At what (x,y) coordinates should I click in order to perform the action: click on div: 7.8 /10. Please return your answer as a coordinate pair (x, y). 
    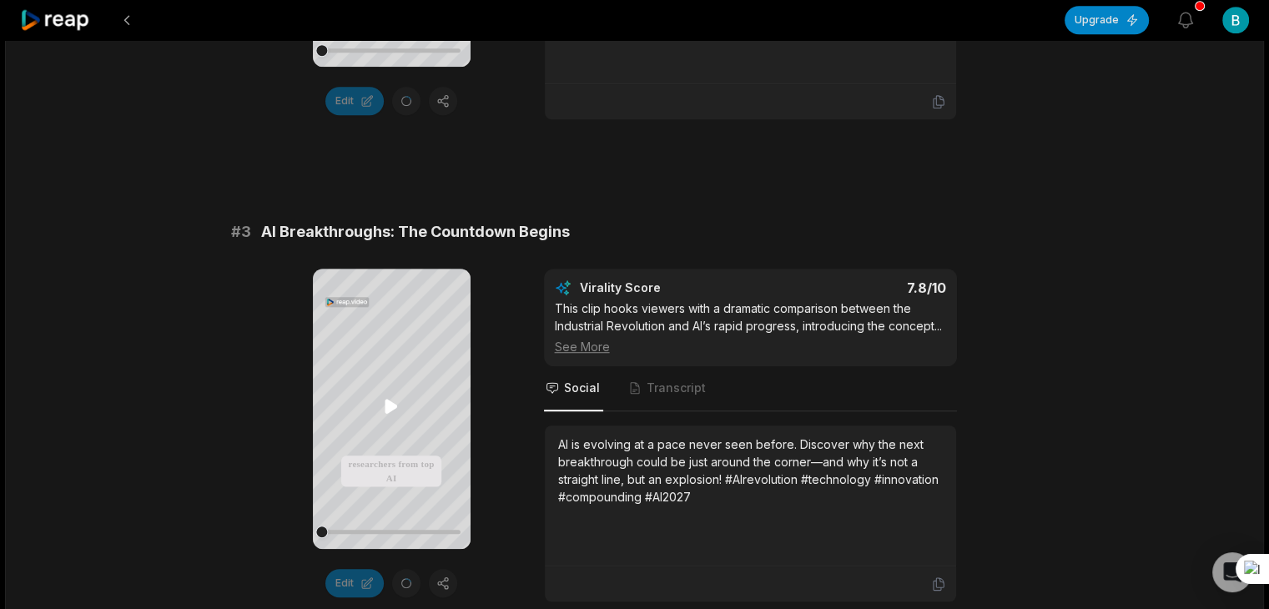
    Looking at the image, I should click on (856, 288).